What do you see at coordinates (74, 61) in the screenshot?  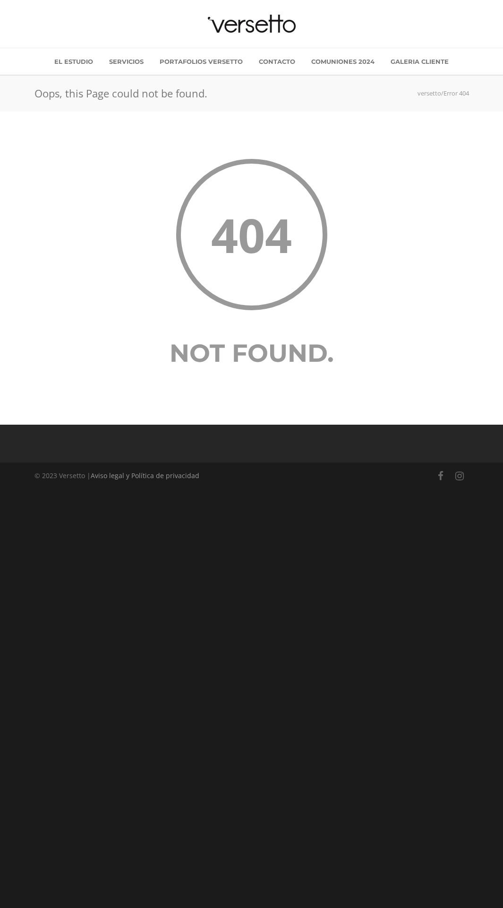 I see `a: El estudio` at bounding box center [74, 61].